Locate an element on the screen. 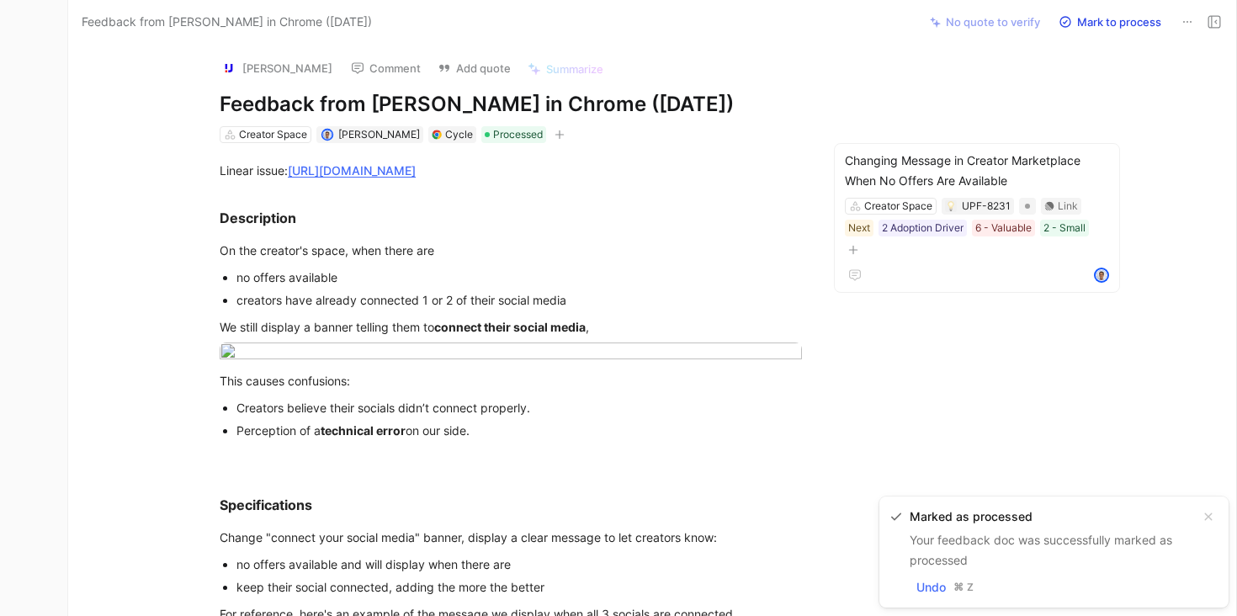 The height and width of the screenshot is (616, 1237). div: Z is located at coordinates (970, 587).